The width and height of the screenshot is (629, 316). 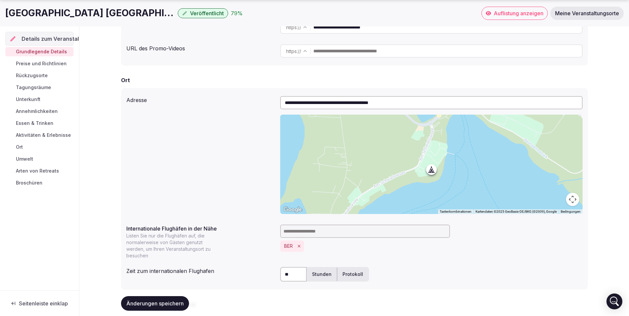 What do you see at coordinates (299, 246) in the screenshot?
I see `button: BER entfernen` at bounding box center [299, 246].